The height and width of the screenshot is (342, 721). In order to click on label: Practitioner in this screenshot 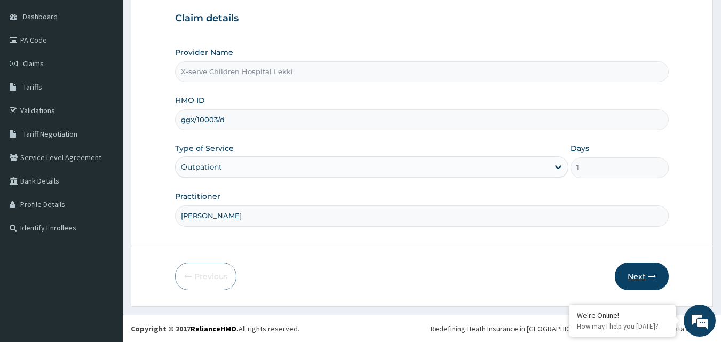, I will do `click(197, 196)`.